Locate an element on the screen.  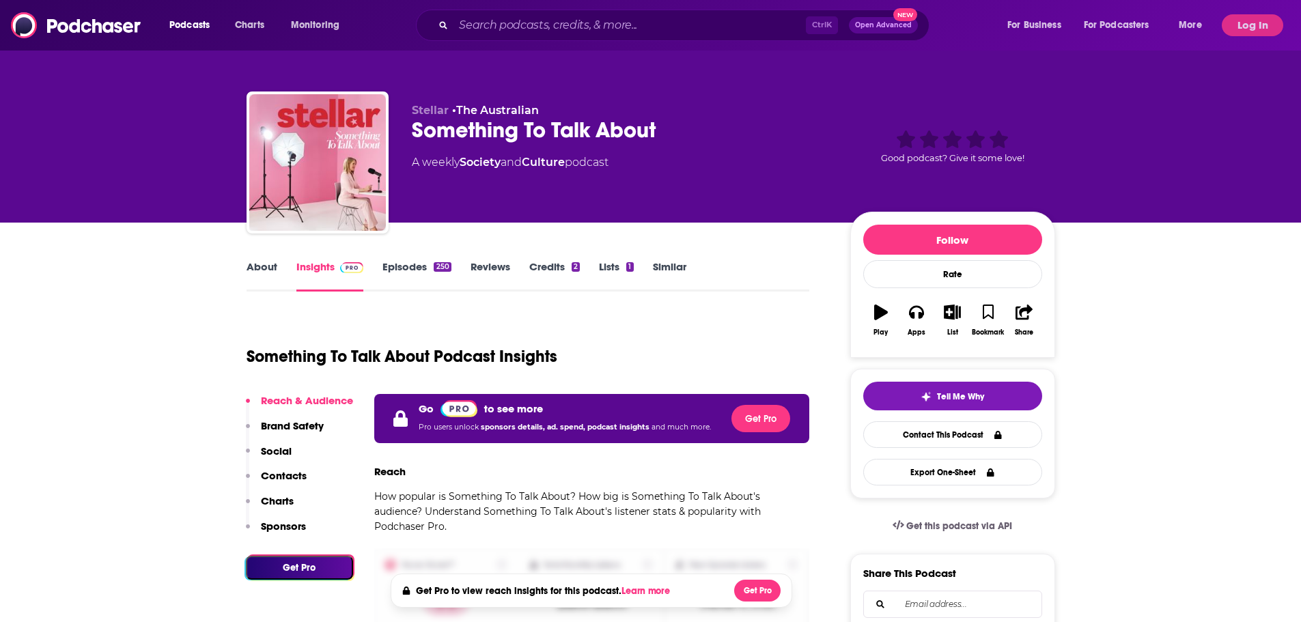
input: Search podcasts, credits, & more... is located at coordinates (630, 25).